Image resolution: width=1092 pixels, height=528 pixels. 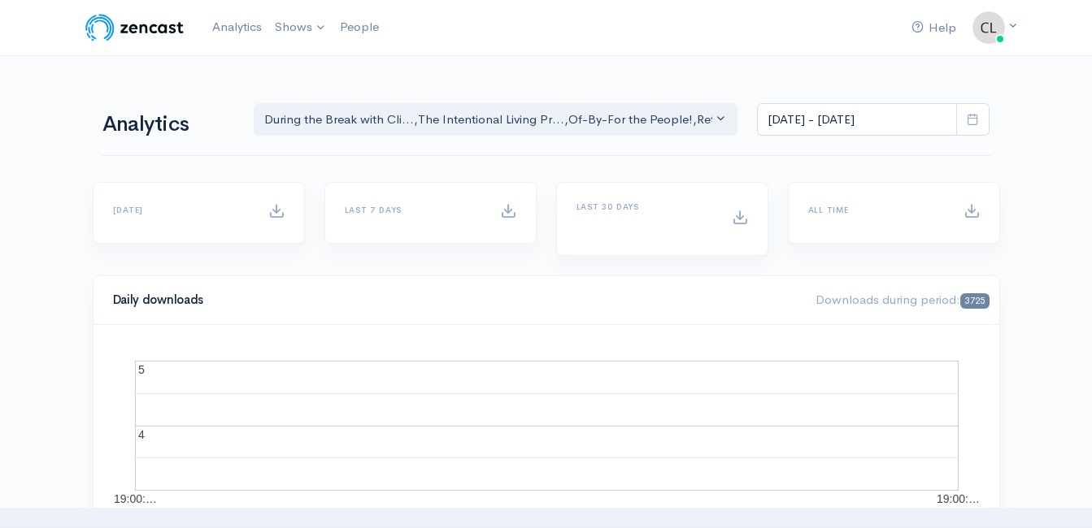 I want to click on a: People, so click(x=359, y=27).